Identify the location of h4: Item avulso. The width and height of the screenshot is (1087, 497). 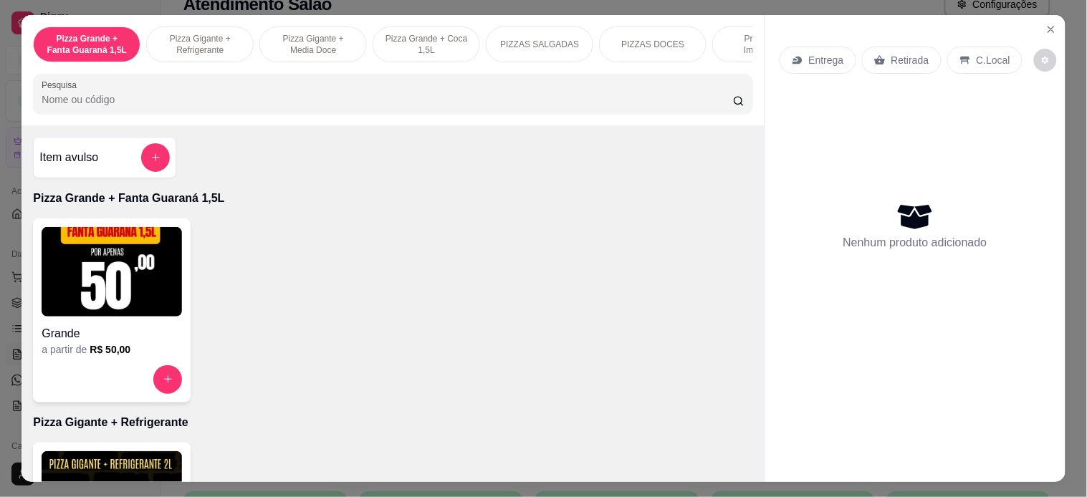
(69, 158).